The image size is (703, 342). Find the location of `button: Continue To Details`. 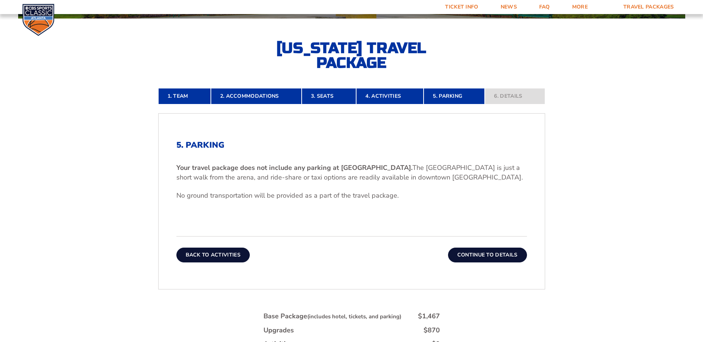

button: Continue To Details is located at coordinates (487, 255).